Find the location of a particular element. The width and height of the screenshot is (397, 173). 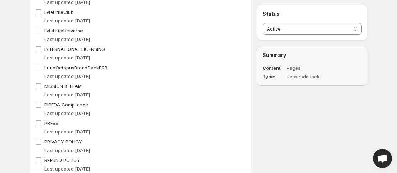

h2: Summary is located at coordinates (312, 55).